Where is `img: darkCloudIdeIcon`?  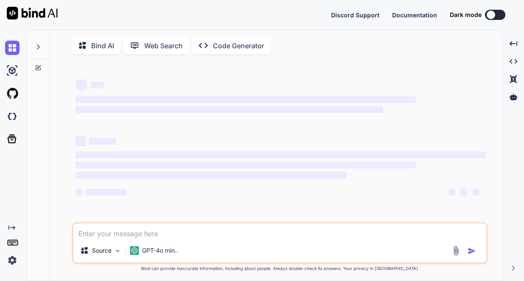
img: darkCloudIdeIcon is located at coordinates (12, 117).